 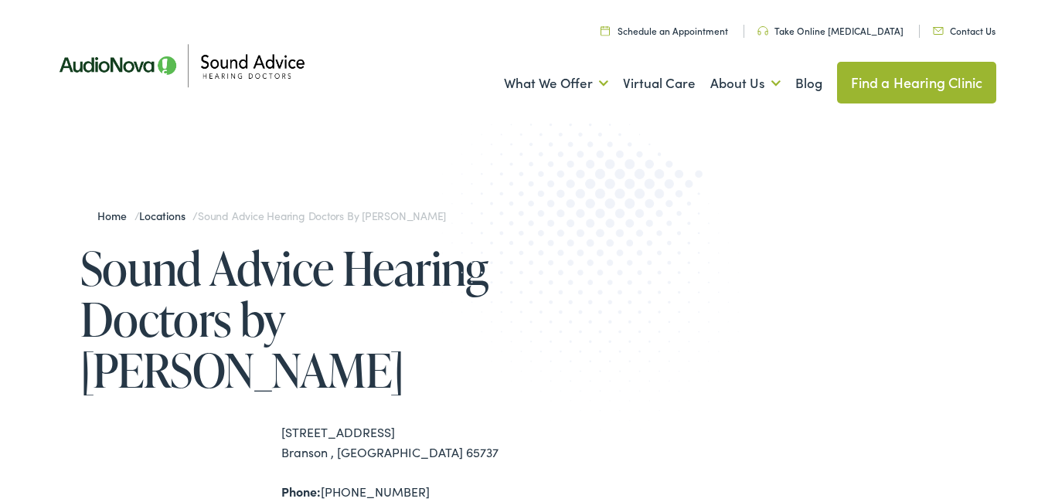 What do you see at coordinates (556, 83) in the screenshot?
I see `a: What We Offer` at bounding box center [556, 83].